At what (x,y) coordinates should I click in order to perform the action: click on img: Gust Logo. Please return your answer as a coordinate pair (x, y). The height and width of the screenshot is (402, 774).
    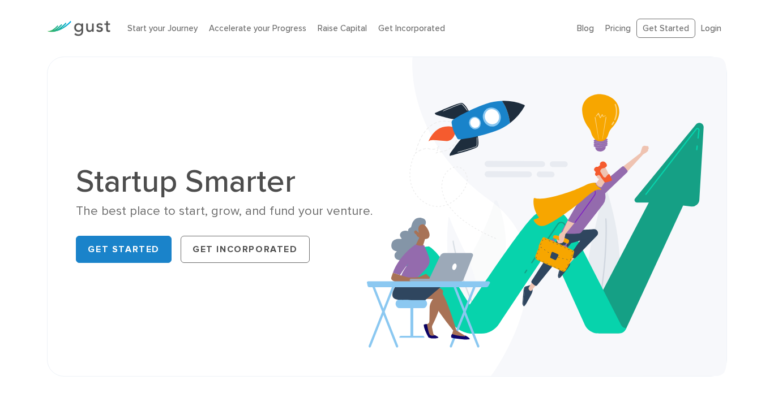
    Looking at the image, I should click on (79, 28).